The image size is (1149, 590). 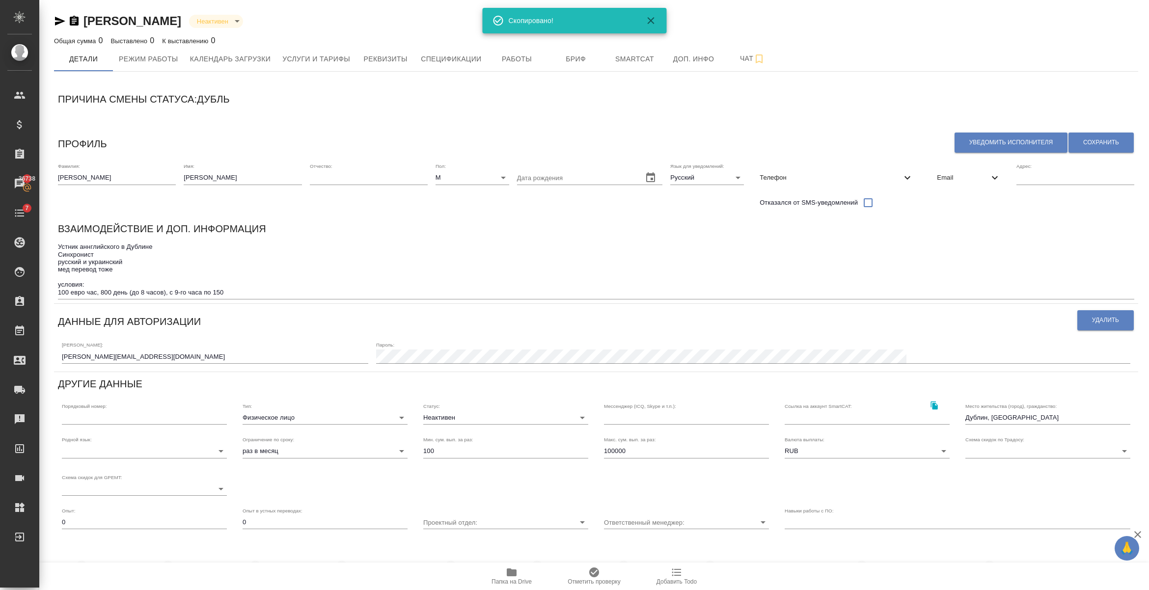 What do you see at coordinates (1050, 566) in the screenshot?
I see `span: Упрощенный фрил-кабинет` at bounding box center [1050, 566].